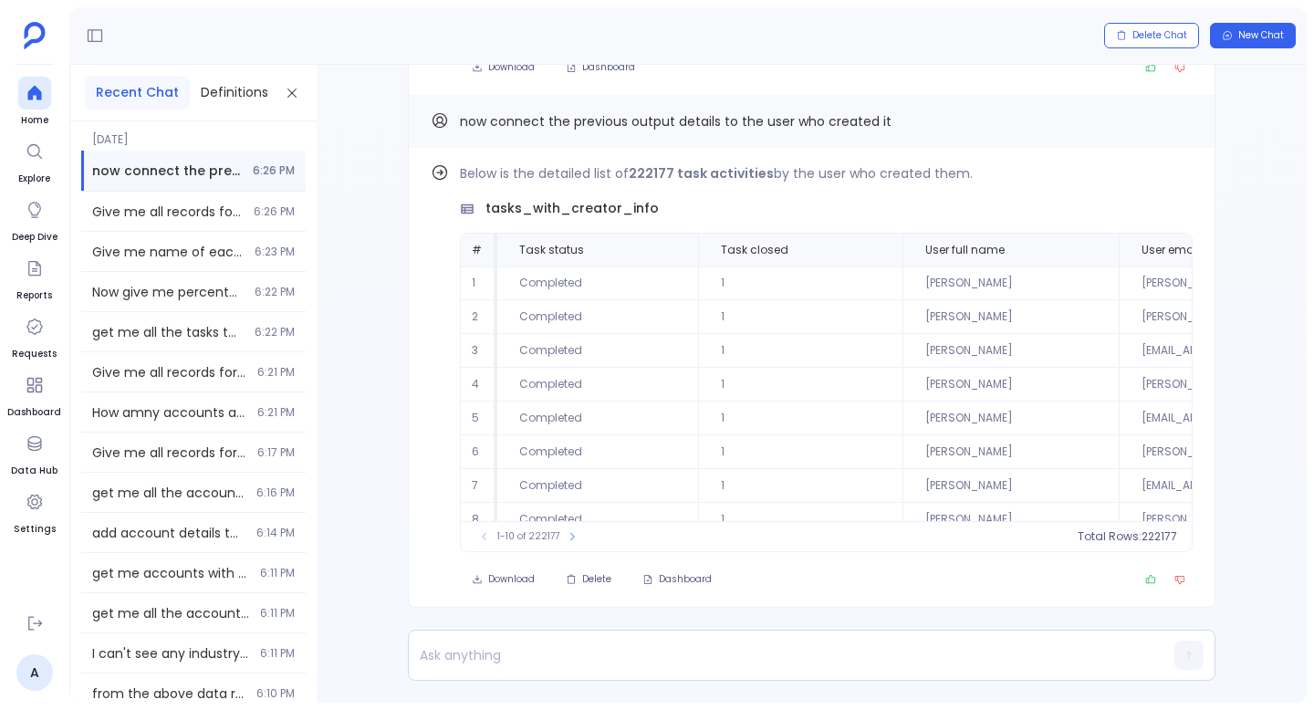 The width and height of the screenshot is (1314, 710). I want to click on span: tasks_with_creator_info, so click(572, 208).